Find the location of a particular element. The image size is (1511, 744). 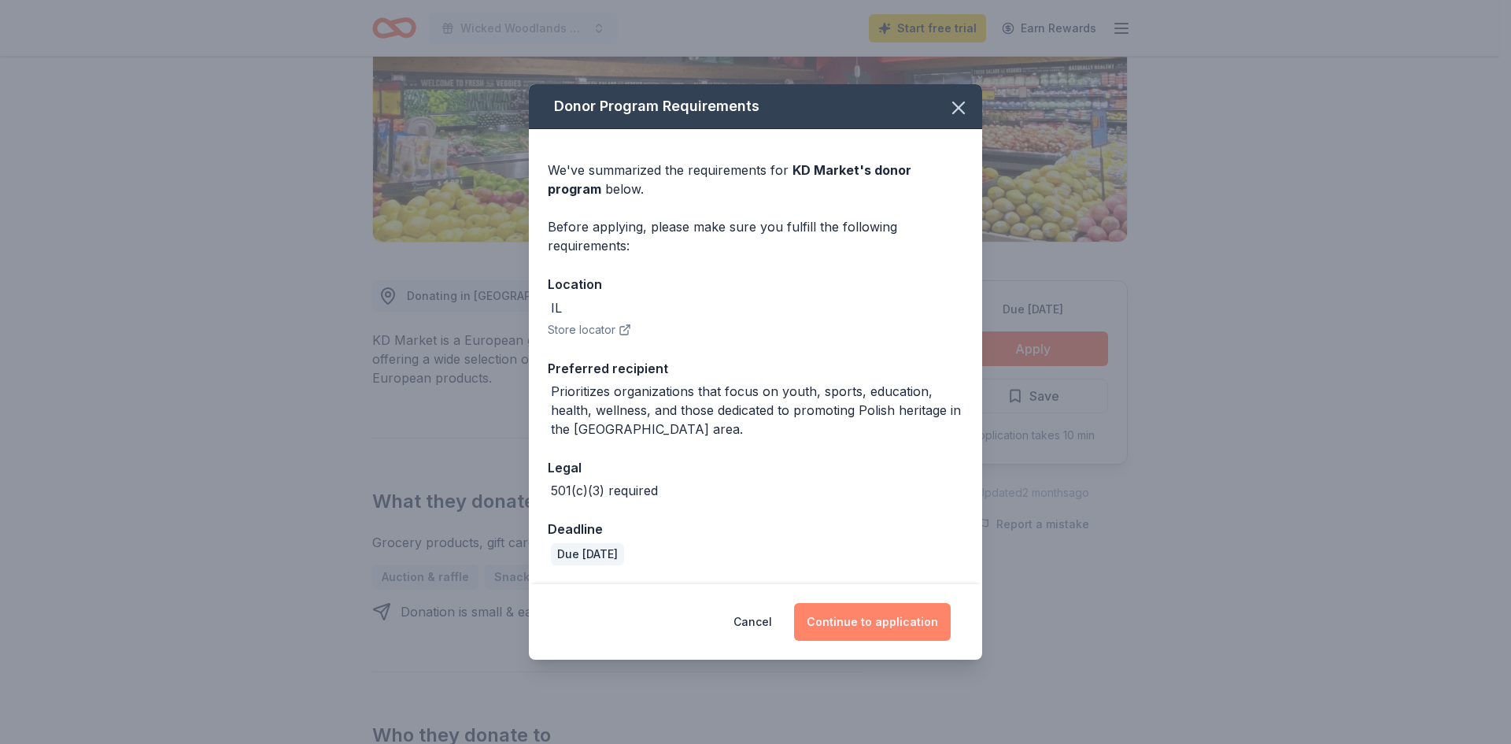

div: Preferred recipient is located at coordinates (756, 368).